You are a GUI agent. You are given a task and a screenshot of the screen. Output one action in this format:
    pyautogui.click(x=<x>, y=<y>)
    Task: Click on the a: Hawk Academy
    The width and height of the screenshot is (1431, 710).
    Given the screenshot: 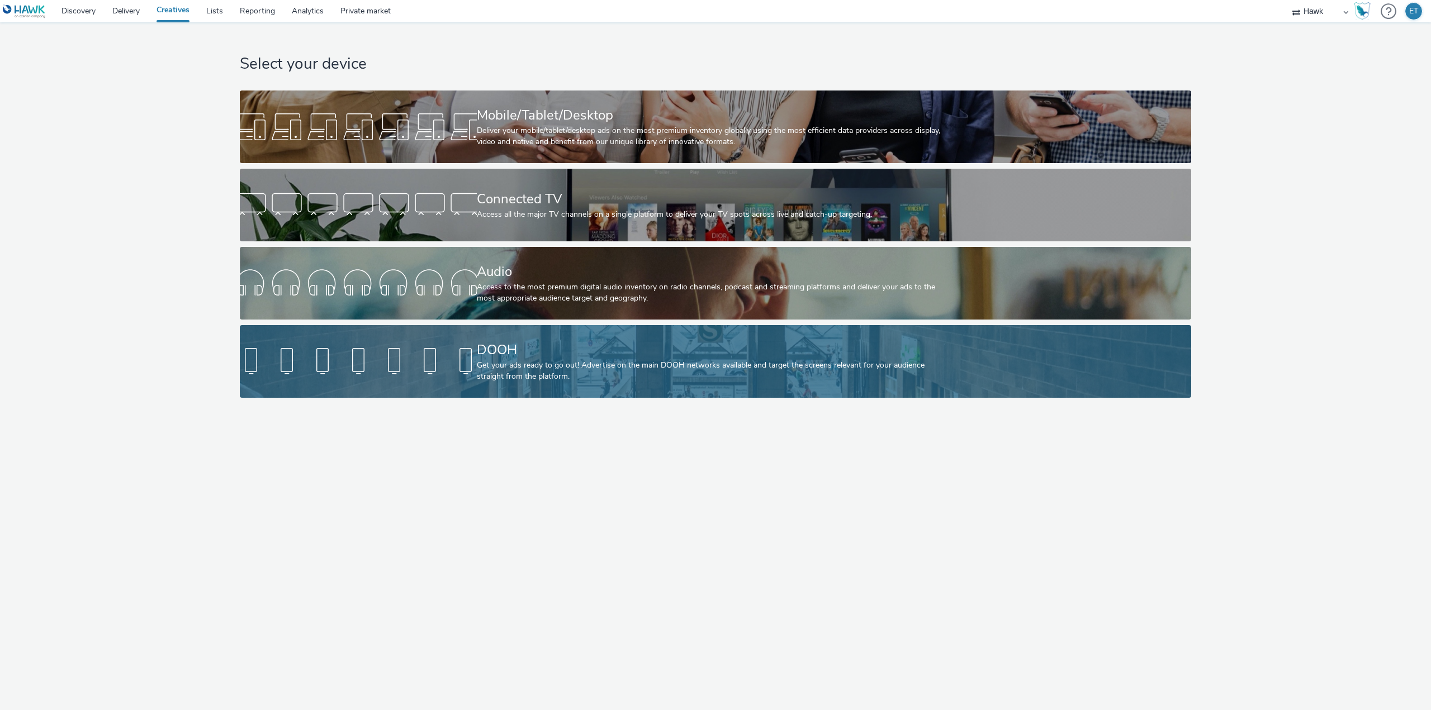 What is the action you would take?
    pyautogui.click(x=1364, y=11)
    